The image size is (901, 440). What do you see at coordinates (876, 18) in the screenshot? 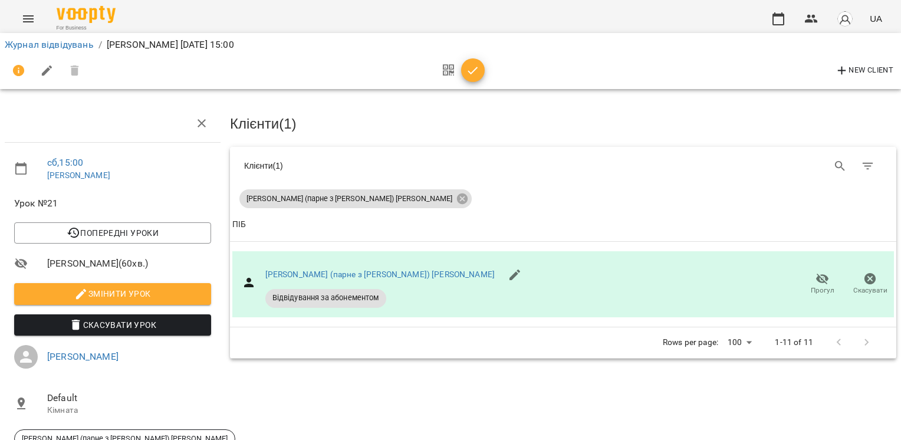
I see `button: UA` at bounding box center [876, 18].